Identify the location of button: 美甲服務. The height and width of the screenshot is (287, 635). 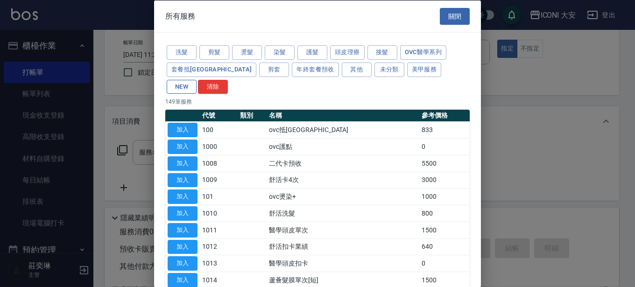
(424, 69).